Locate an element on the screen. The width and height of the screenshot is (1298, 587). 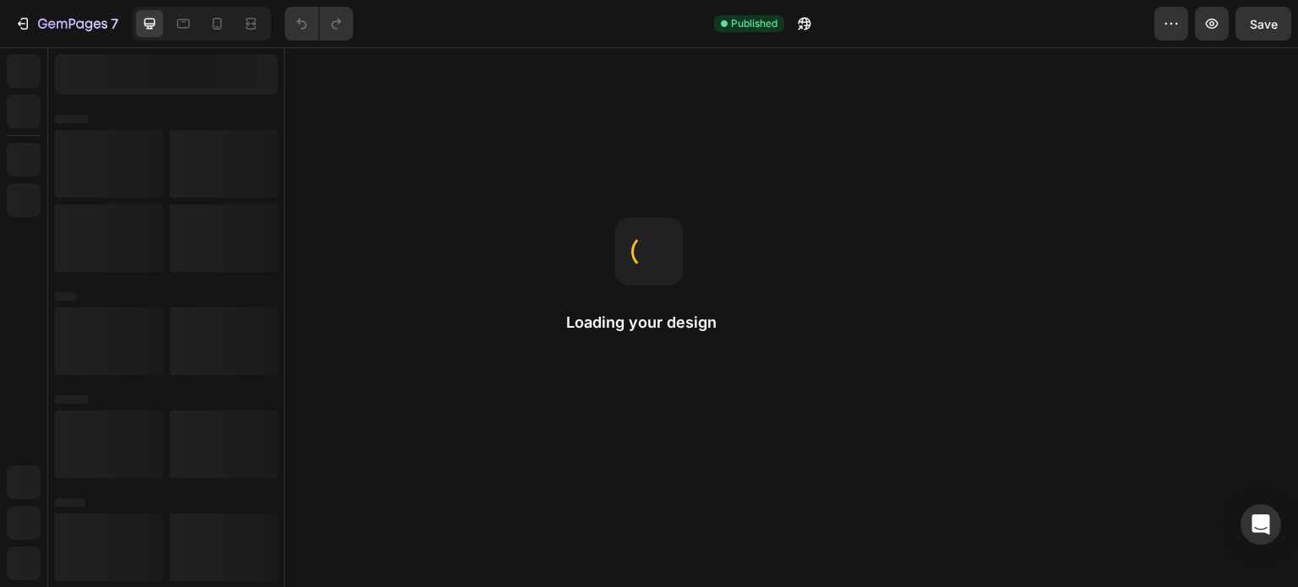
button: Save is located at coordinates (1263, 24).